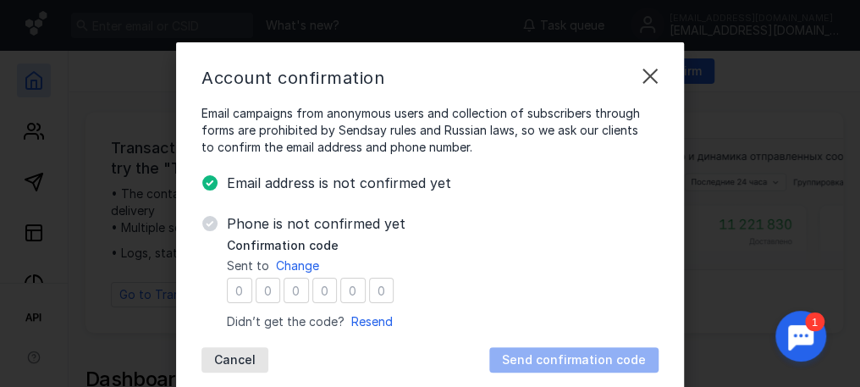 This screenshot has width=860, height=387. Describe the element at coordinates (297, 265) in the screenshot. I see `span: Change` at that location.